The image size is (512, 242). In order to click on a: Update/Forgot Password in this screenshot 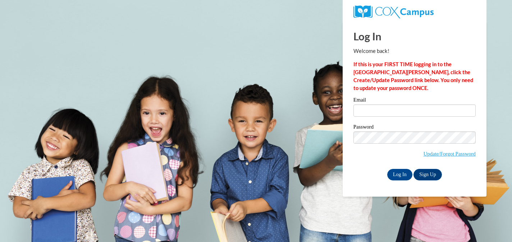, I will do `click(450, 154)`.